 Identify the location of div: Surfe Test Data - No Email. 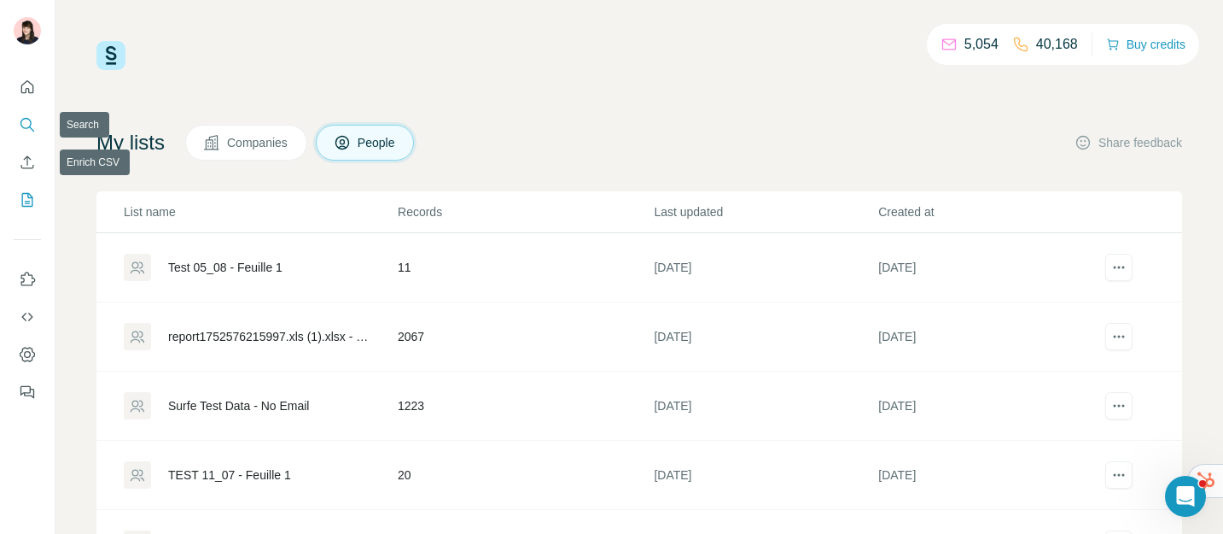
(238, 406).